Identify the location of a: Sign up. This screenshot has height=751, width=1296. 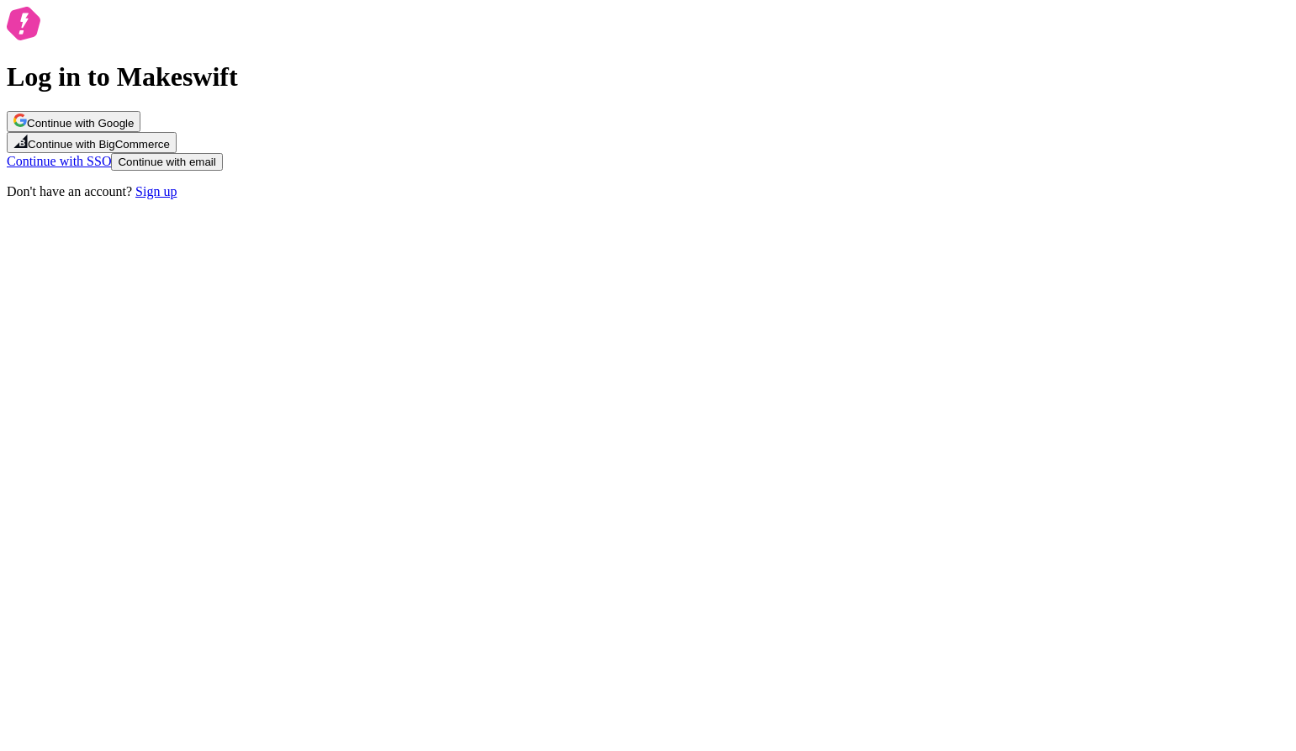
(156, 191).